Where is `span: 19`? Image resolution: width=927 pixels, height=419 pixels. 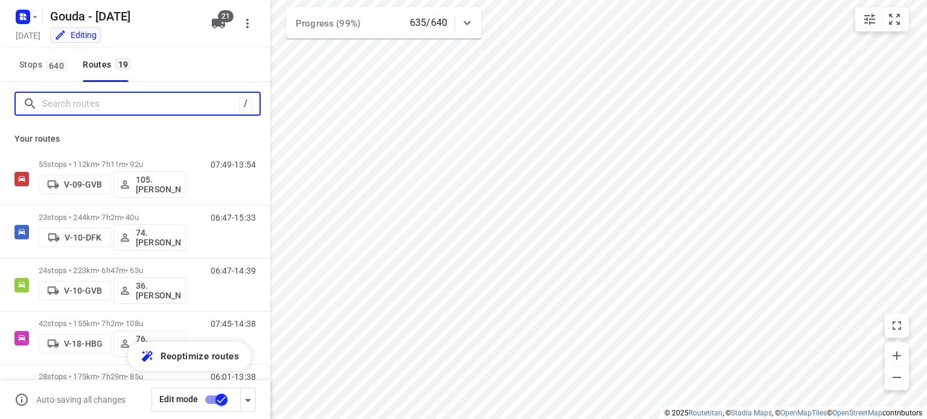 span: 19 is located at coordinates (123, 64).